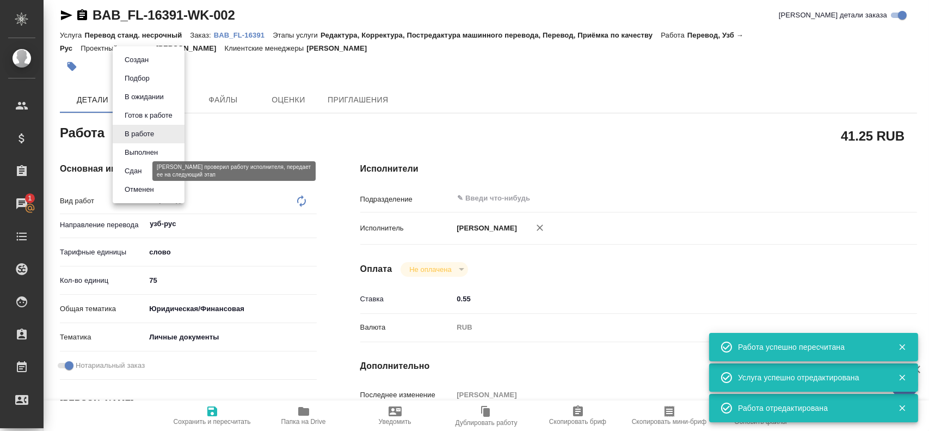 The image size is (929, 431). Describe the element at coordinates (144, 97) in the screenshot. I see `button: В ожидании` at that location.